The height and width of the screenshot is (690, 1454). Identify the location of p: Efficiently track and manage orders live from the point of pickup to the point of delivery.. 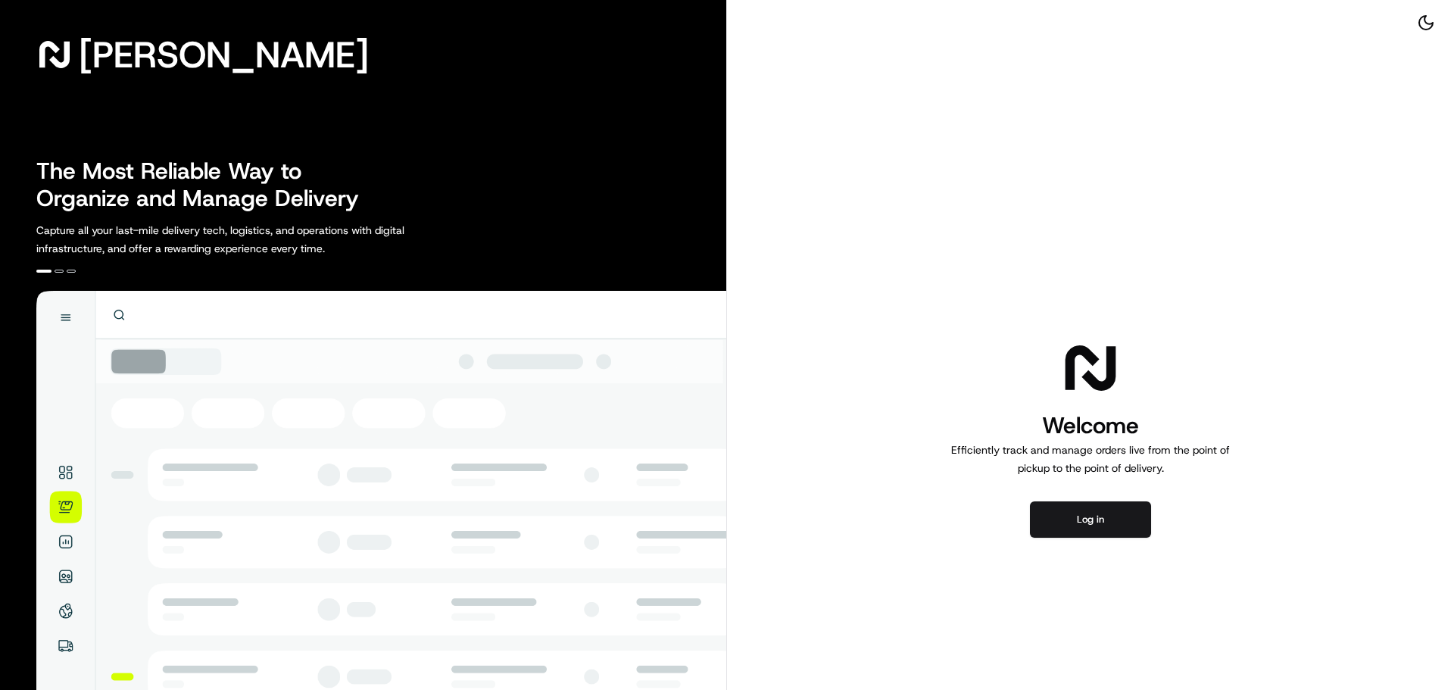
(1090, 459).